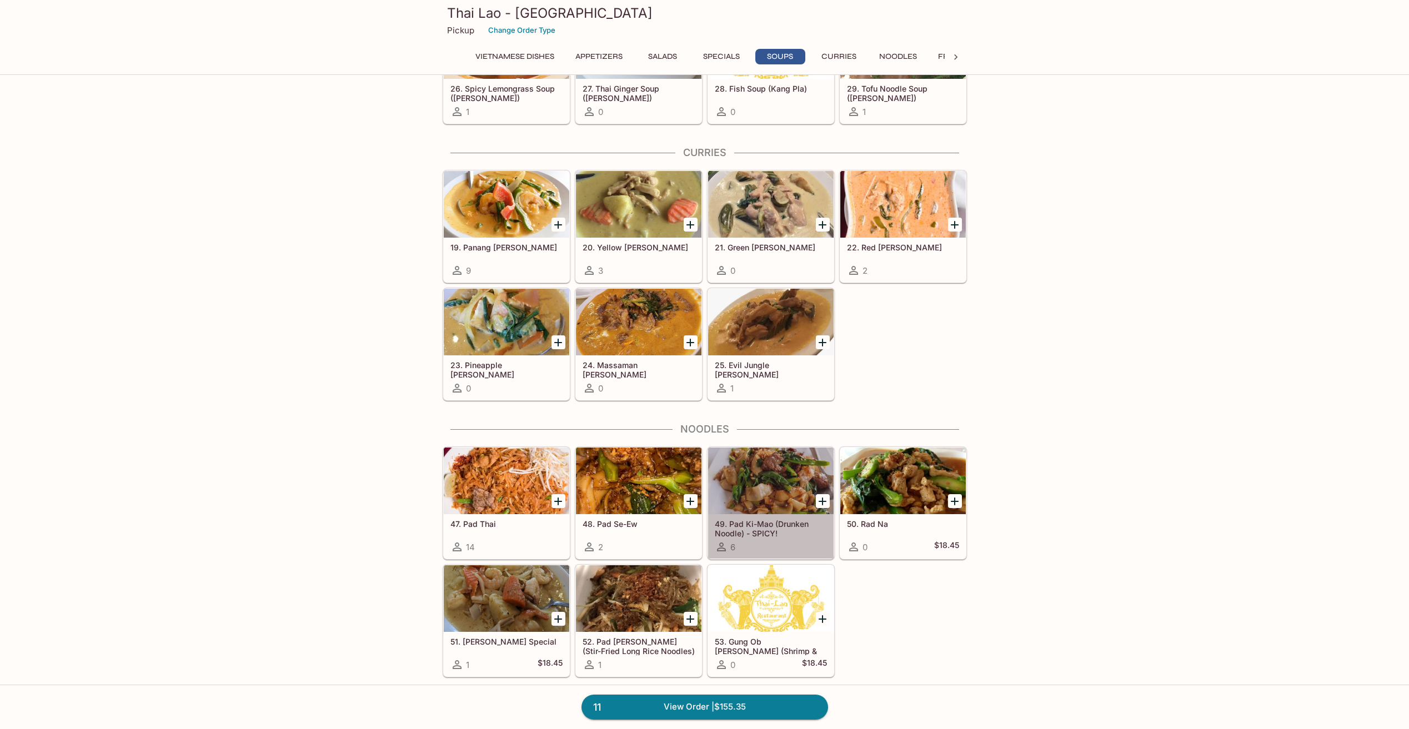 Image resolution: width=1409 pixels, height=729 pixels. What do you see at coordinates (506, 204) in the screenshot?
I see `div: 19. Panang Curry` at bounding box center [506, 204].